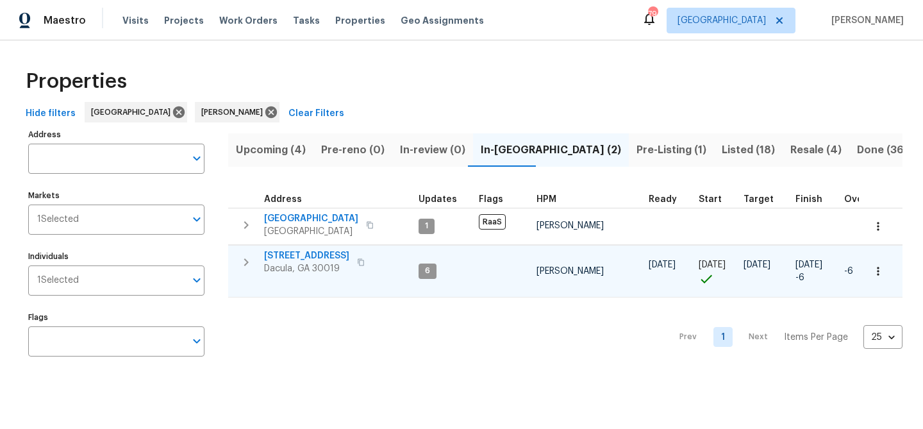 The width and height of the screenshot is (923, 429). What do you see at coordinates (433, 150) in the screenshot?
I see `span: In-review (0)` at bounding box center [433, 150].